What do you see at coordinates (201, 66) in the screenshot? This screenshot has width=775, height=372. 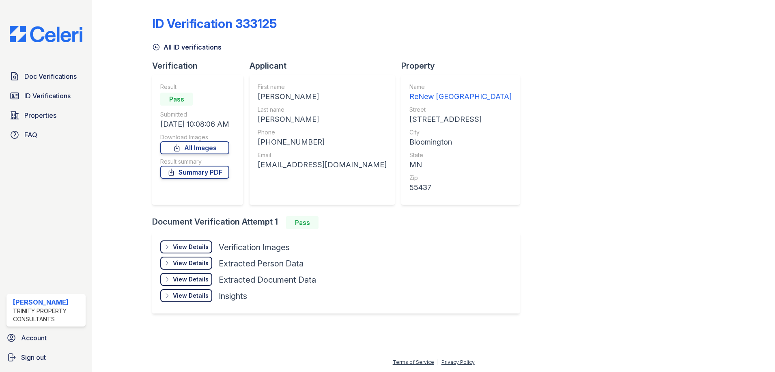 I see `div: Verification` at bounding box center [201, 66].